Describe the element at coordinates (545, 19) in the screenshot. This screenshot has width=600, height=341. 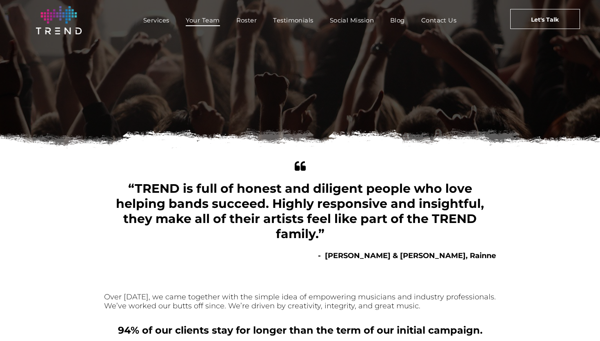
I see `a: Let's Talk` at that location.